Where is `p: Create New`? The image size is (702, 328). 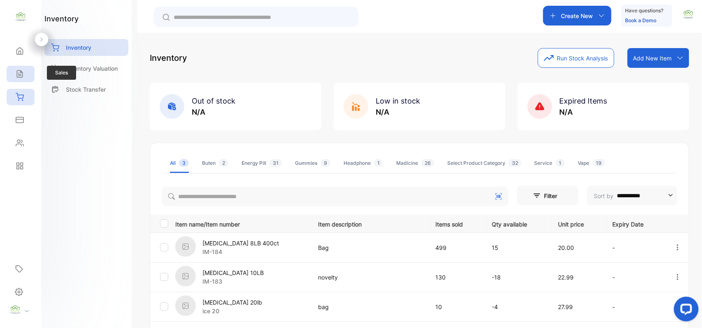
p: Create New is located at coordinates (577, 16).